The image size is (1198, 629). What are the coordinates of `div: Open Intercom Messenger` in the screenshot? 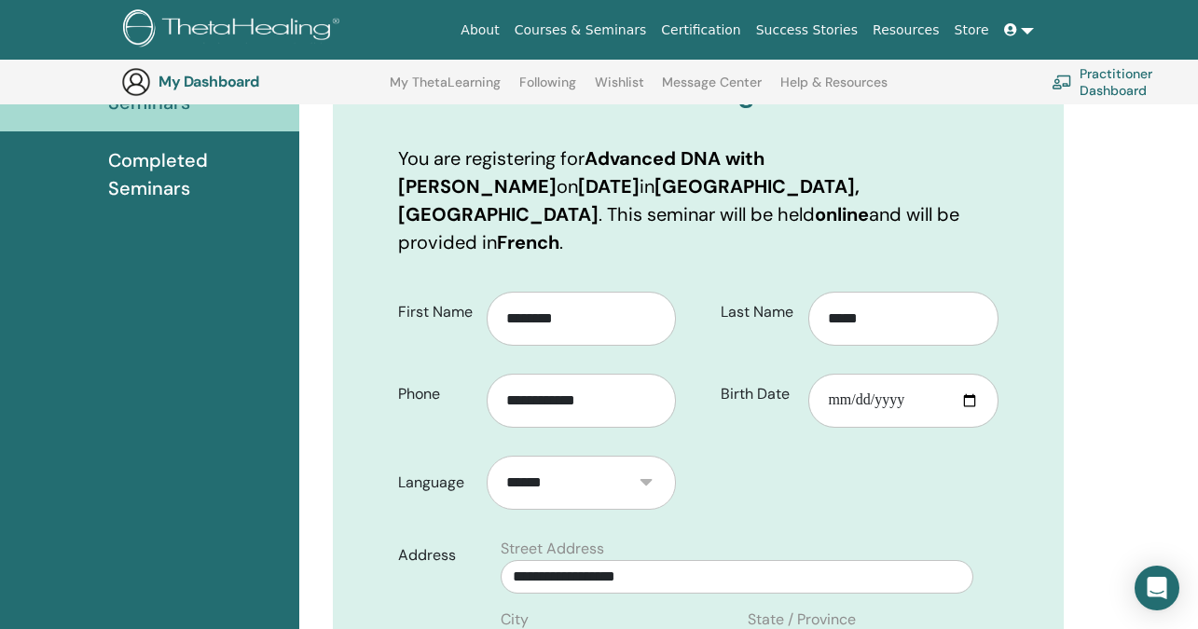 It's located at (1157, 588).